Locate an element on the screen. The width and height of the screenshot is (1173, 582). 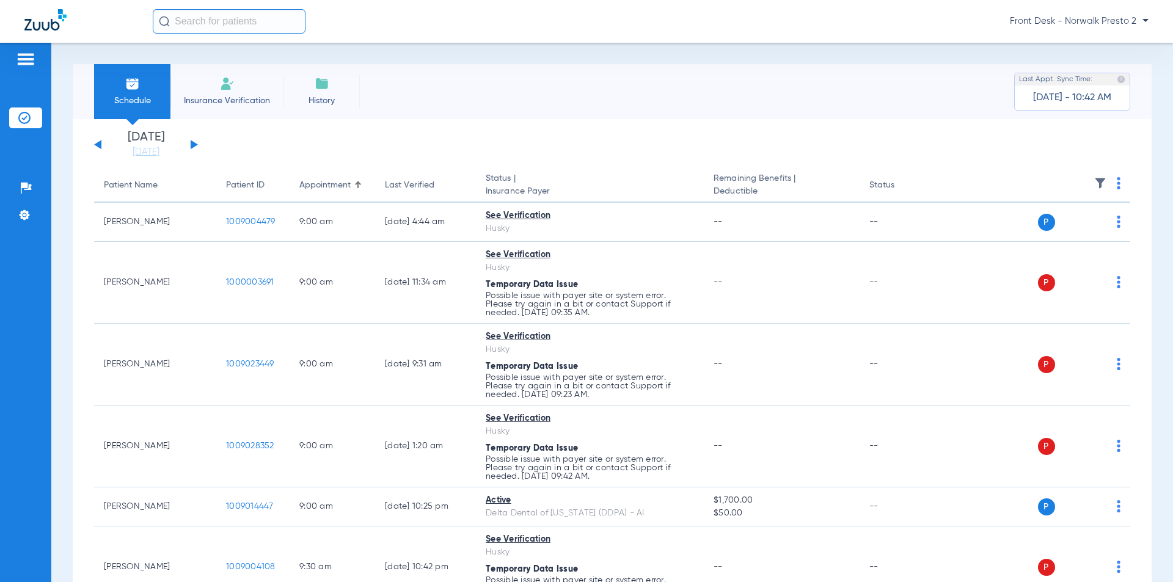
span: 1000003691 is located at coordinates (250, 282).